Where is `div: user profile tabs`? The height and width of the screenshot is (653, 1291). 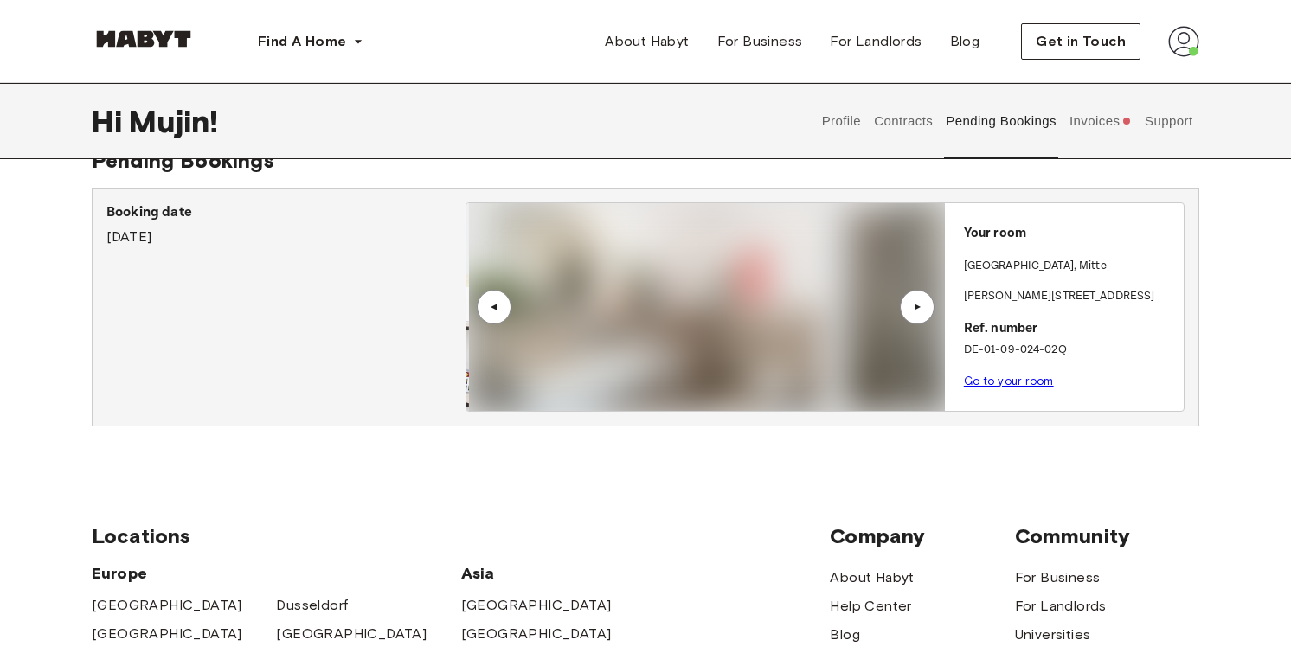 div: user profile tabs is located at coordinates (1007, 121).